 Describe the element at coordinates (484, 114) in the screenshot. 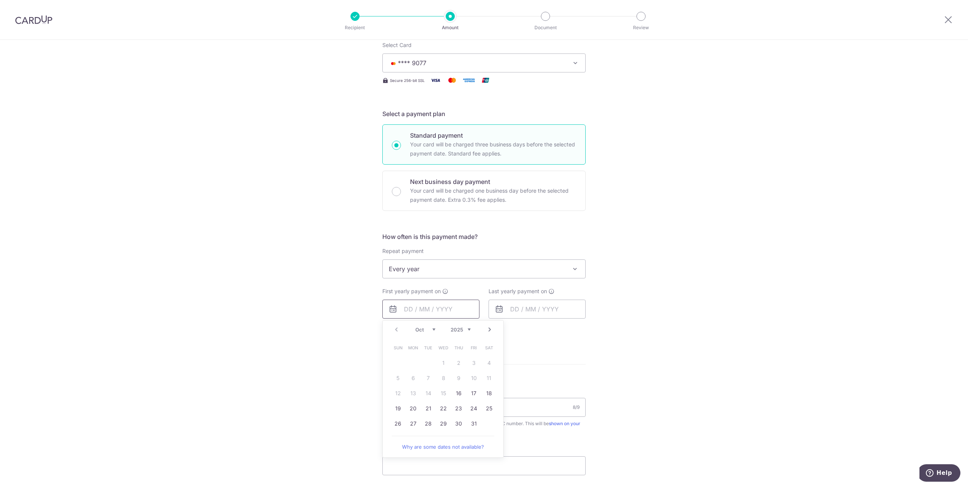

I see `h5: Select a payment plan` at that location.